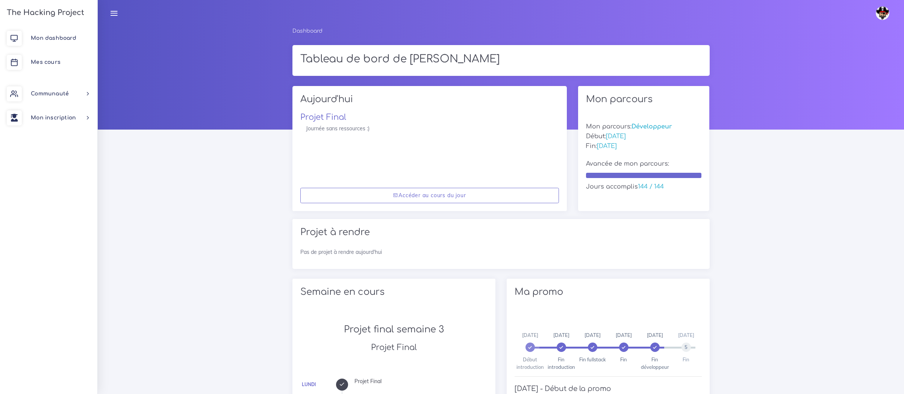 Image resolution: width=904 pixels, height=394 pixels. What do you see at coordinates (53, 118) in the screenshot?
I see `span: Mon inscription` at bounding box center [53, 118].